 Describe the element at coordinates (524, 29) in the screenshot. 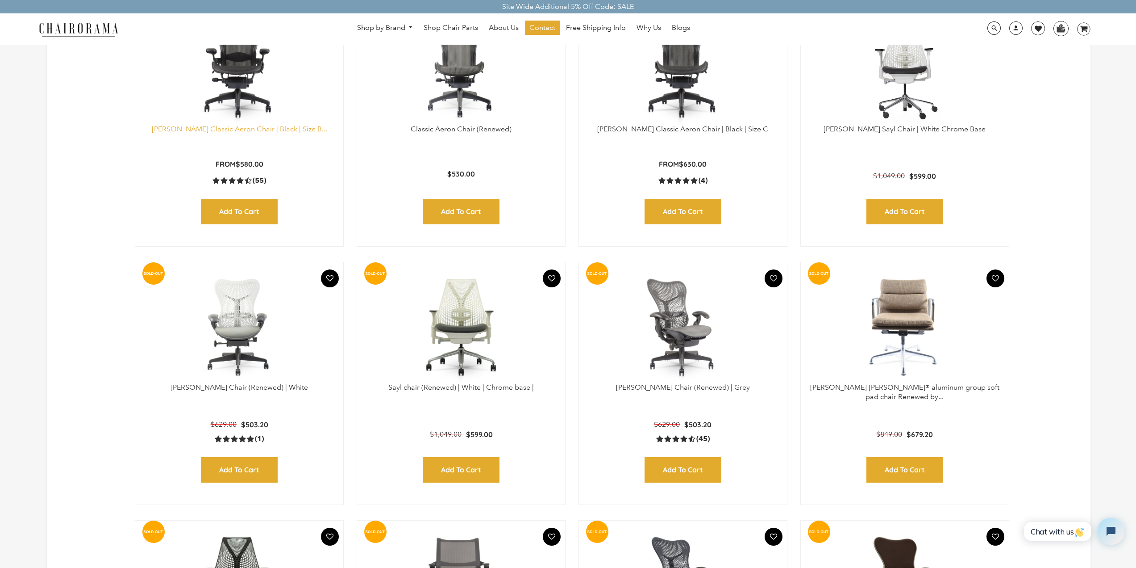

I see `nav: DesktopNavigation` at that location.